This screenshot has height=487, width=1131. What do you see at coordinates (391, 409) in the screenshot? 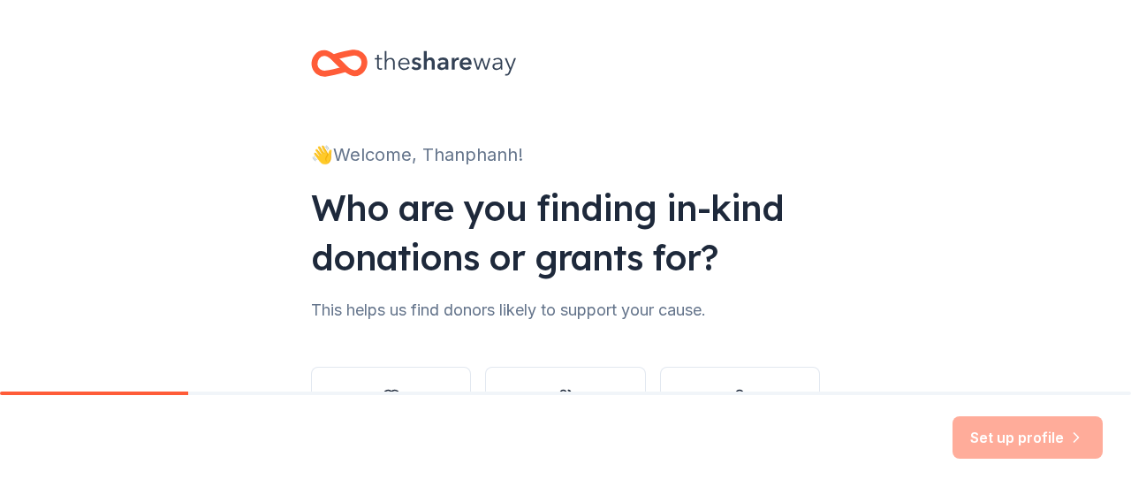
I see `button: Nonprofit` at bounding box center [391, 409].